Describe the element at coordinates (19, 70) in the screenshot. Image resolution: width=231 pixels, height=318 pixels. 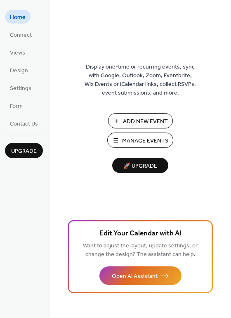
I see `a: Design` at that location.